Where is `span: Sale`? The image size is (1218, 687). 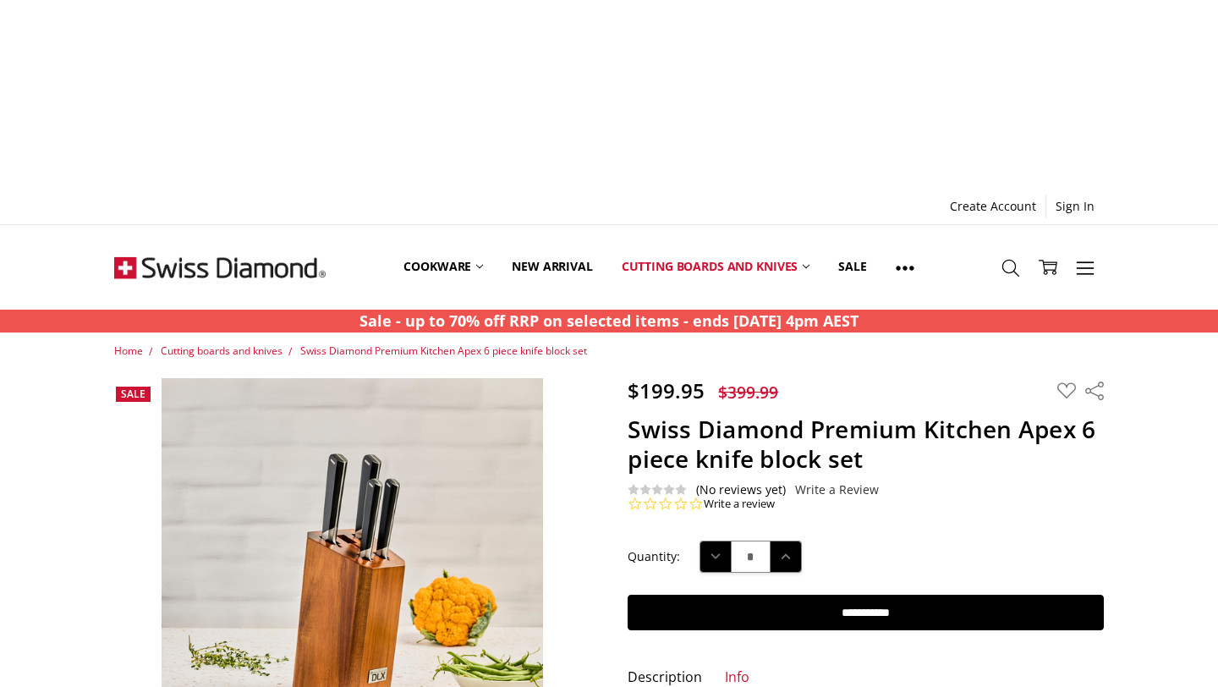 span: Sale is located at coordinates (133, 393).